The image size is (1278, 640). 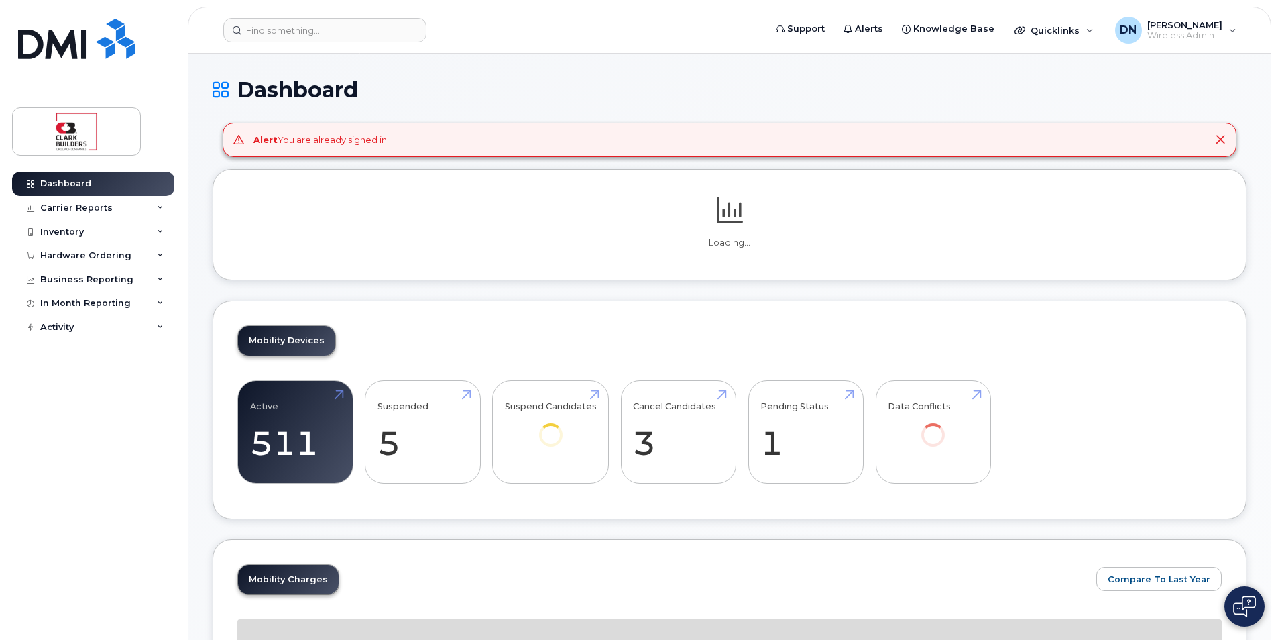 I want to click on div: You are already signed in., so click(x=321, y=139).